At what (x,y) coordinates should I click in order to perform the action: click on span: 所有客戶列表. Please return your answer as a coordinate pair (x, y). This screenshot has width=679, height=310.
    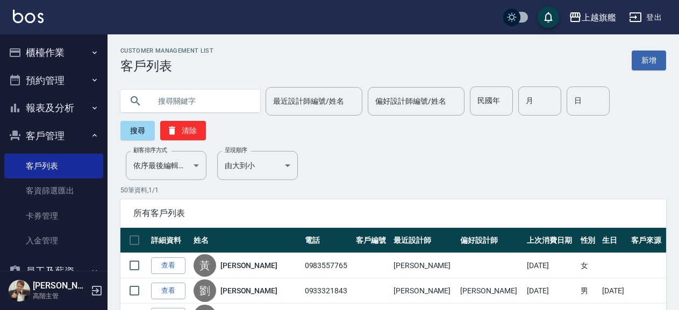
    Looking at the image, I should click on (393, 213).